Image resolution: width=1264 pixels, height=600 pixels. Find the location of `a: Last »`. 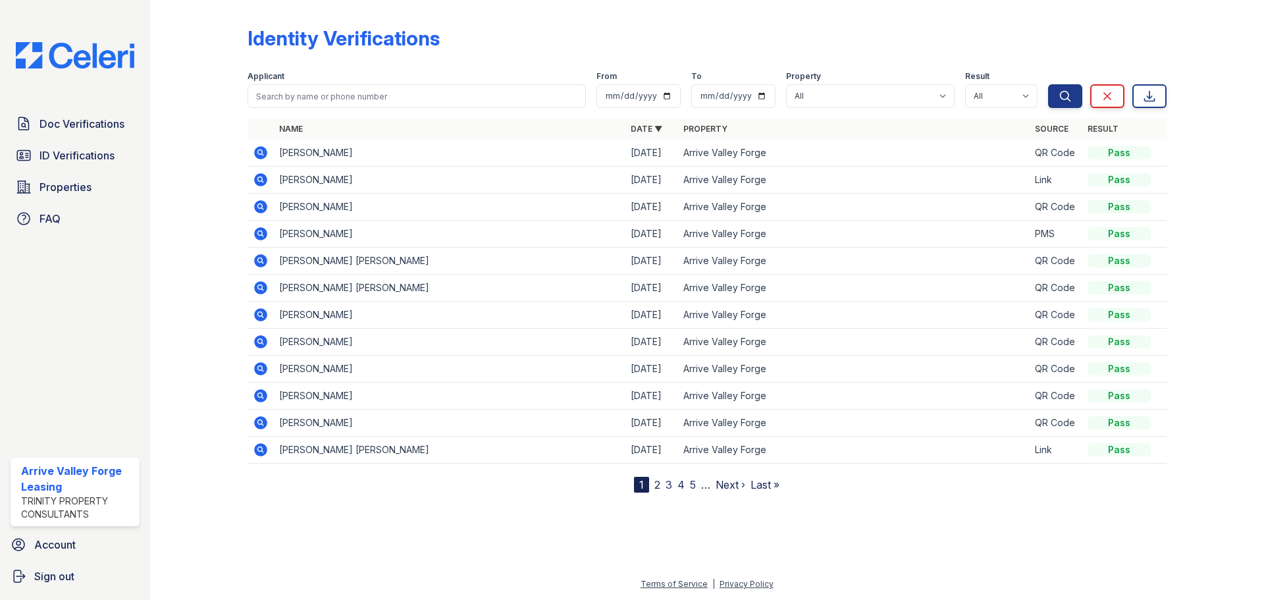

a: Last » is located at coordinates (765, 484).